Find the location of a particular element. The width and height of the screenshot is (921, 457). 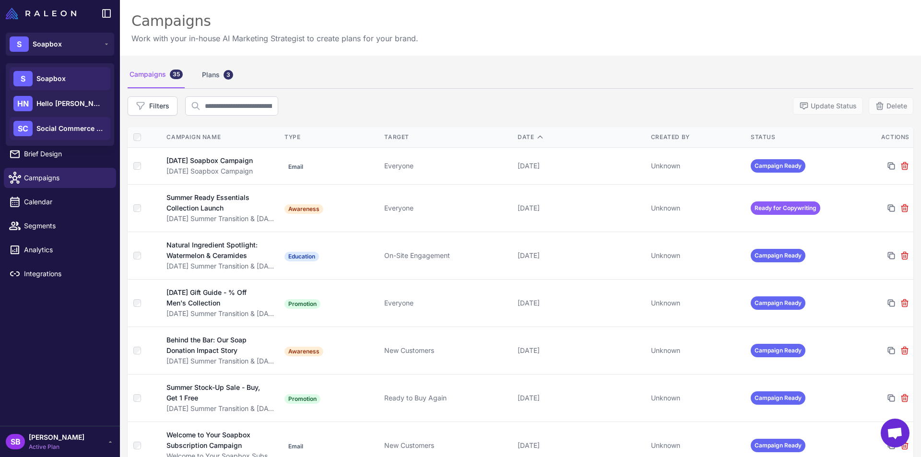

span: Ready for Copywriting is located at coordinates (785, 208).